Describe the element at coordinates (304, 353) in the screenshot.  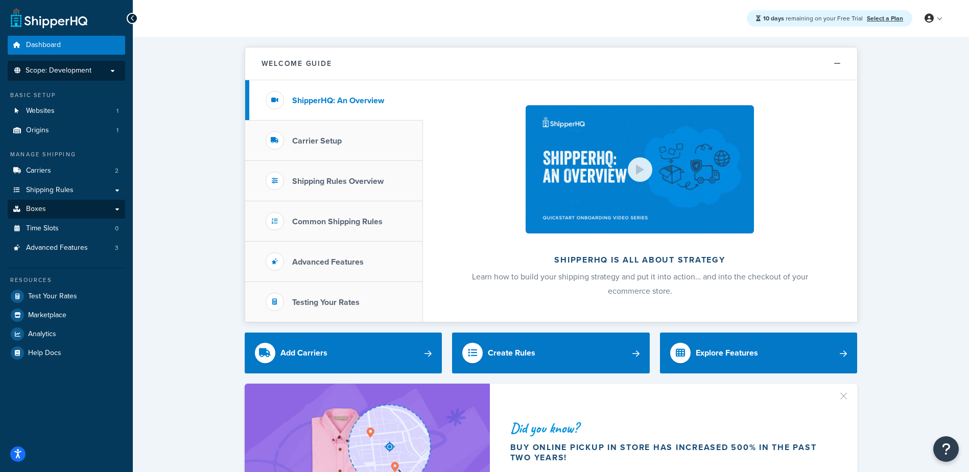
I see `div: Add Carriers` at that location.